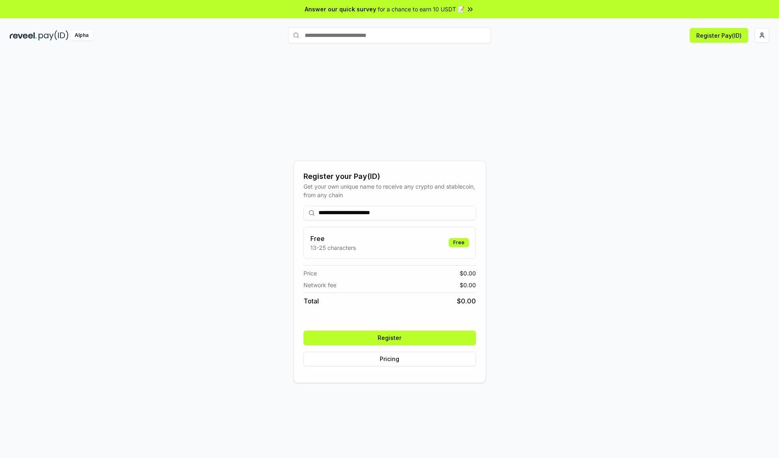 This screenshot has width=779, height=458. I want to click on button: Register, so click(389, 338).